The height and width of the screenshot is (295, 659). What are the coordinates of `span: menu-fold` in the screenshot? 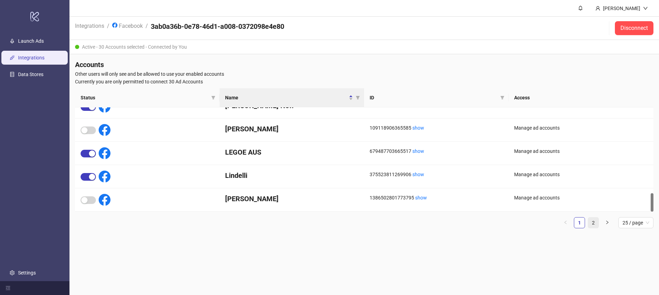 It's located at (8, 288).